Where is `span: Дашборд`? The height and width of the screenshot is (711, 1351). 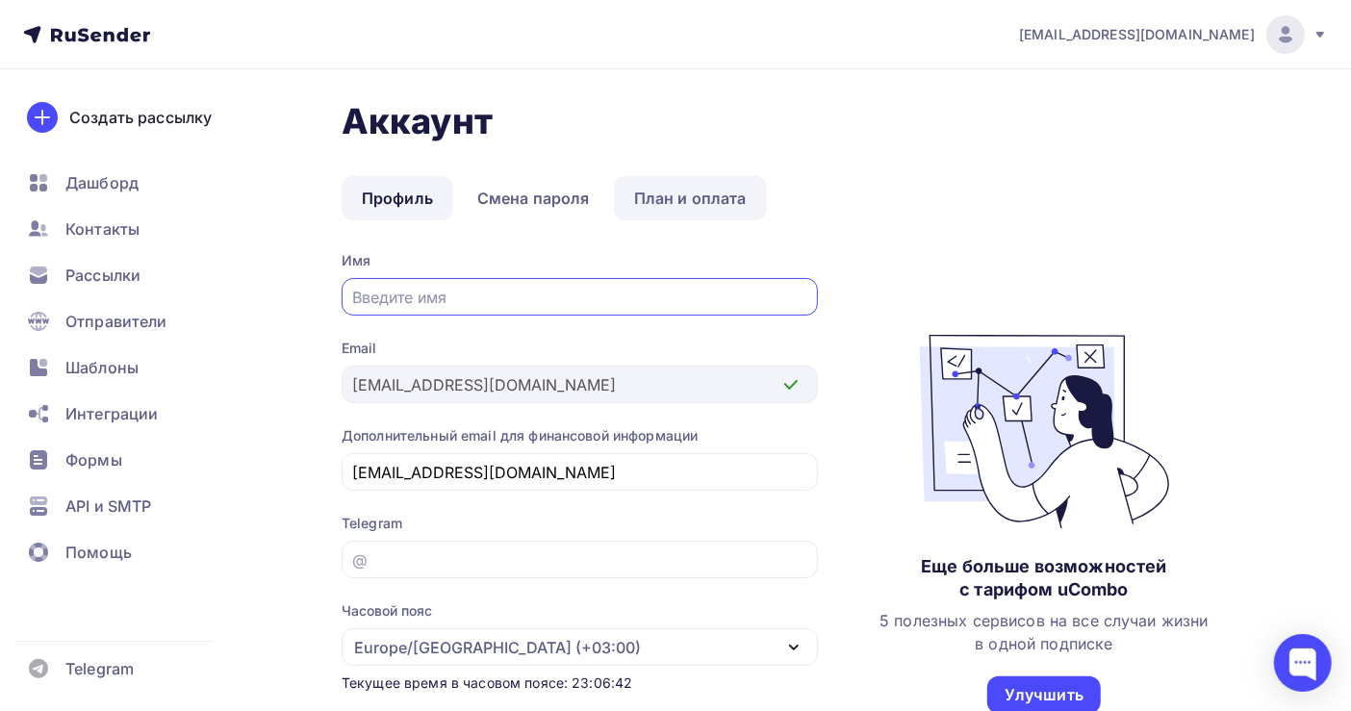
span: Дашборд is located at coordinates (102, 183).